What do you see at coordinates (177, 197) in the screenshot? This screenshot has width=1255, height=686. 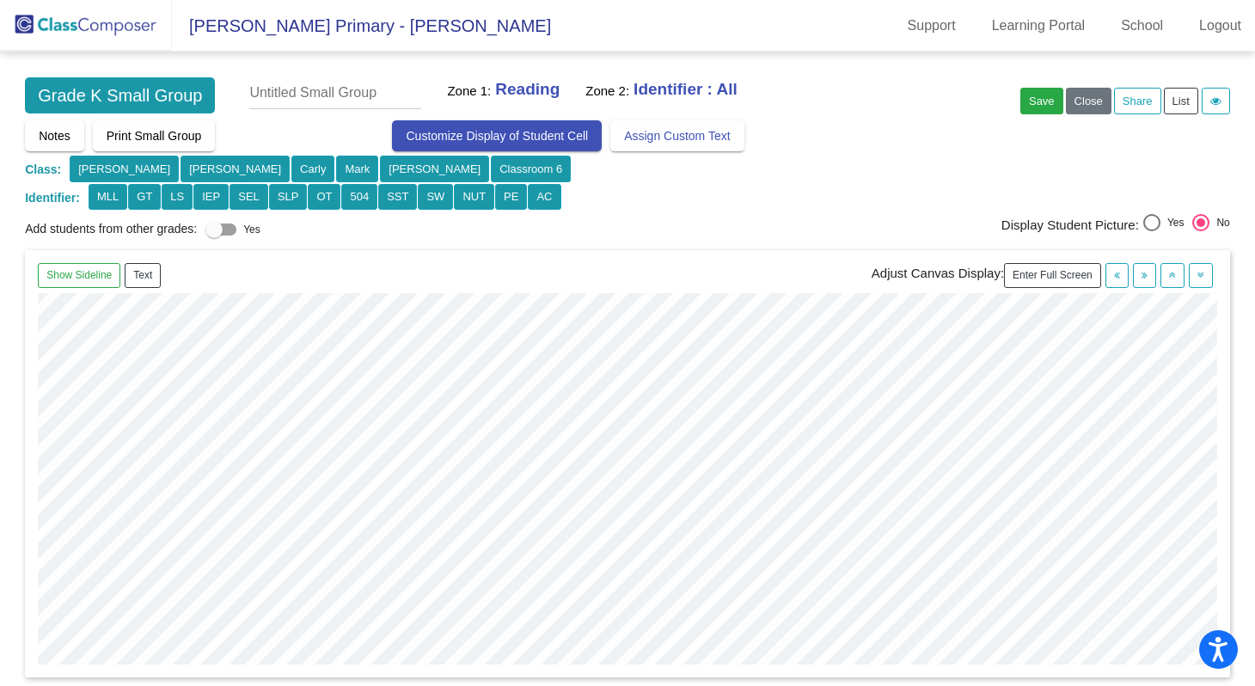 I see `button: LS` at bounding box center [177, 197].